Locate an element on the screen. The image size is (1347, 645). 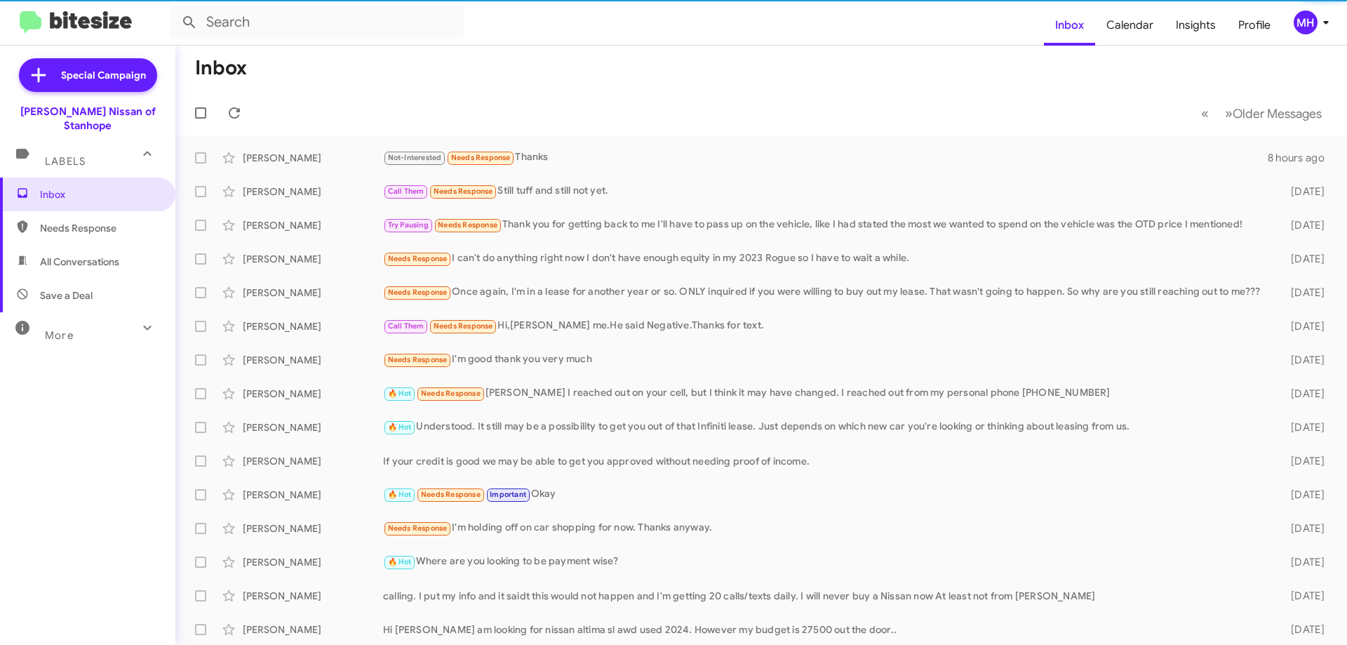
a: Insights is located at coordinates (1196, 25).